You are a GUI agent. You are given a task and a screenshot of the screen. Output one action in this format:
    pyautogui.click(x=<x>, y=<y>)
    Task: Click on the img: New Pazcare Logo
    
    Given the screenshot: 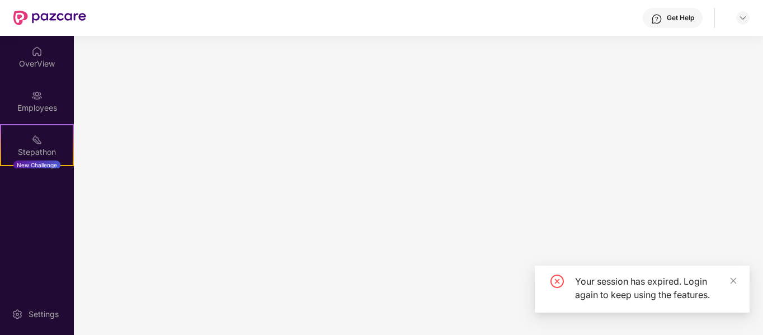 What is the action you would take?
    pyautogui.click(x=50, y=18)
    